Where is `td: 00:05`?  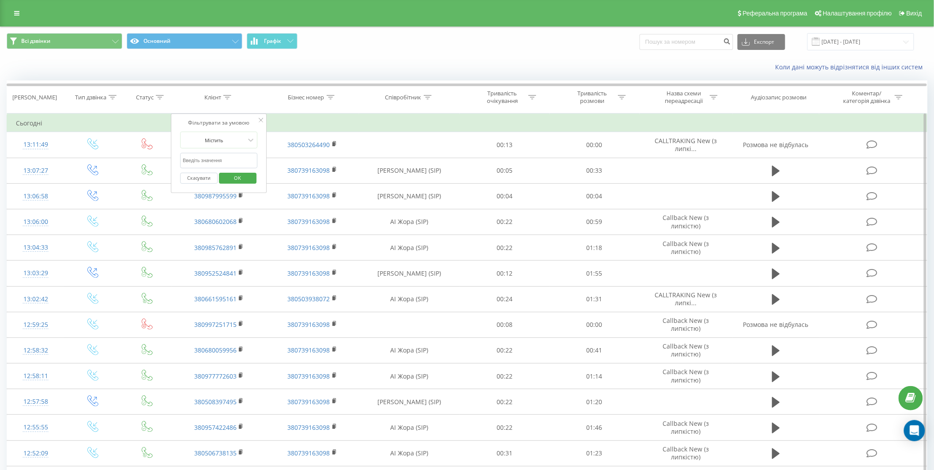 td: 00:05 is located at coordinates (505, 170).